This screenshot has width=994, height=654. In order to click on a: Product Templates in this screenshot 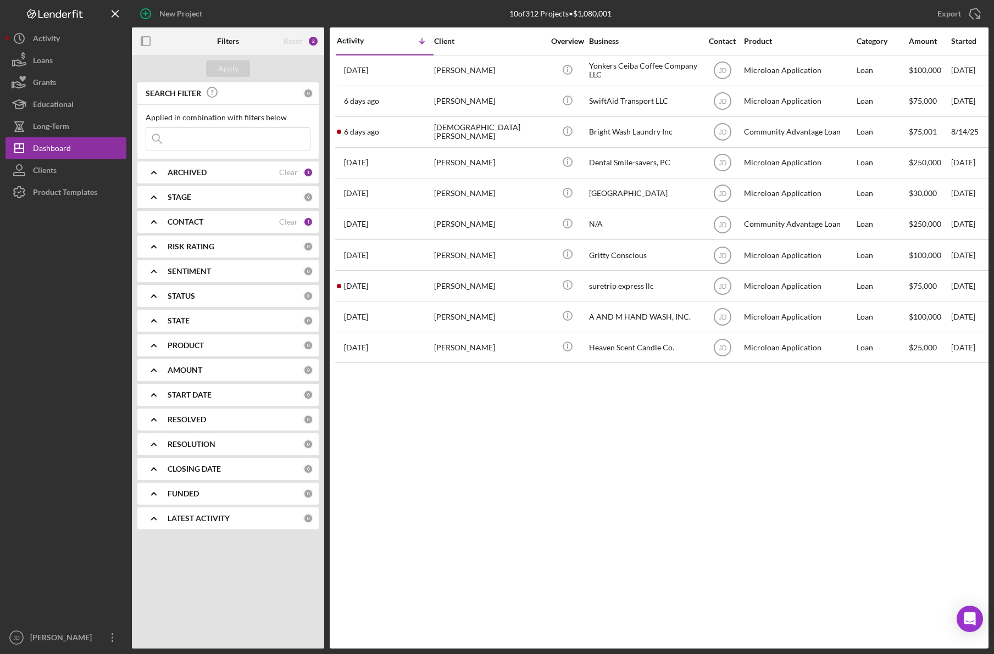, I will do `click(66, 192)`.